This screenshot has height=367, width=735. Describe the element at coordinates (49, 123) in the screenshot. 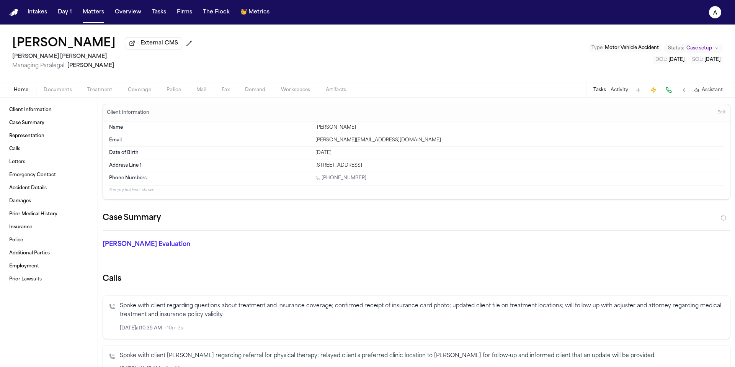

I see `a: Case Summary` at that location.